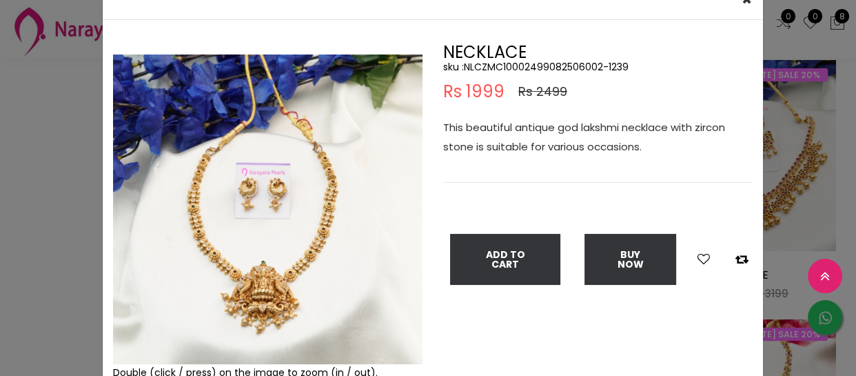 Image resolution: width=856 pixels, height=376 pixels. What do you see at coordinates (598, 67) in the screenshot?
I see `h5: sku : NLCZMC10002499082506002-1239` at bounding box center [598, 67].